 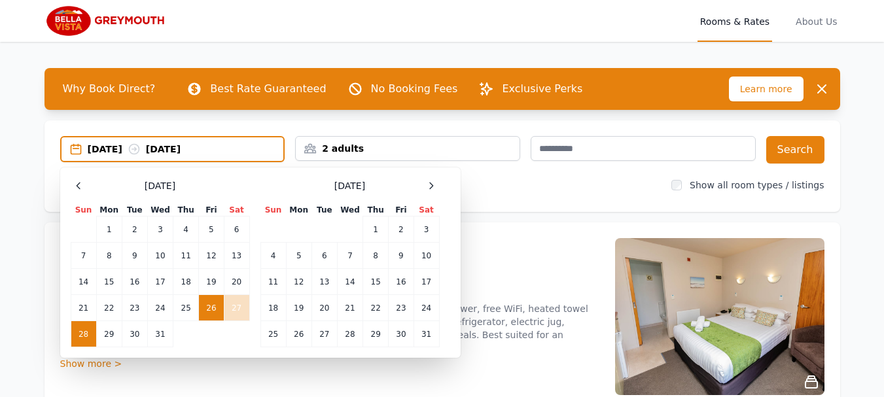 I want to click on button: Search, so click(x=795, y=150).